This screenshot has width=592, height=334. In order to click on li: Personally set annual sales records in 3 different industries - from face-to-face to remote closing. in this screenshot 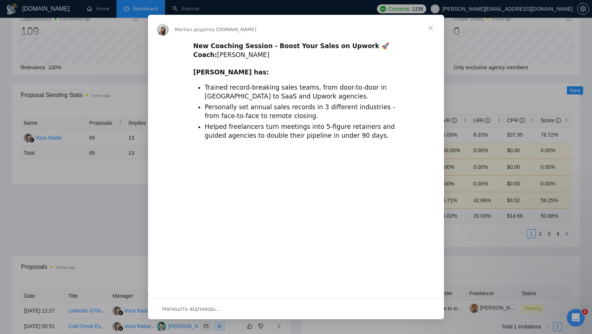, I will do `click(301, 112)`.